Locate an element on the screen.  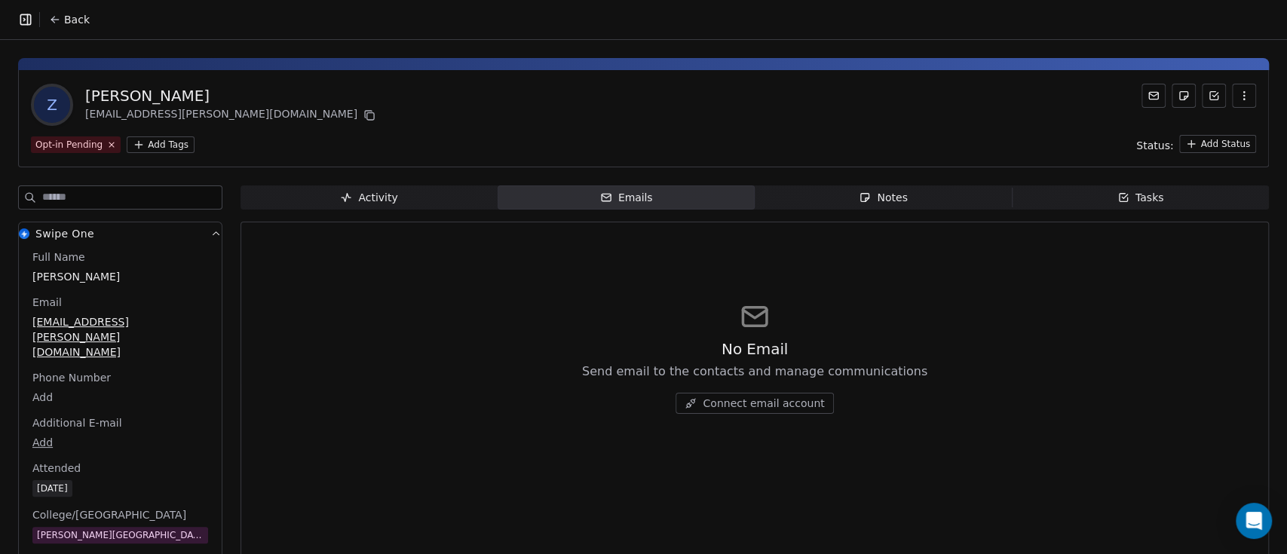
button: Add Tags is located at coordinates (161, 145).